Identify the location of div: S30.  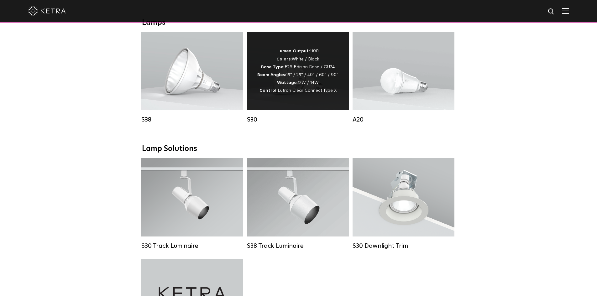
(298, 120).